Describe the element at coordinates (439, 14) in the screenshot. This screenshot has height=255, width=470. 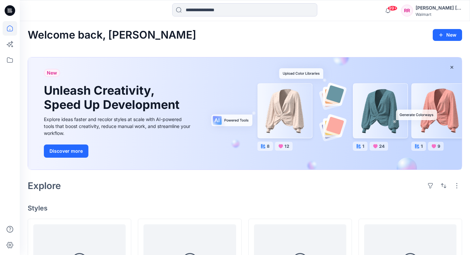
I see `div: Walmart` at that location.